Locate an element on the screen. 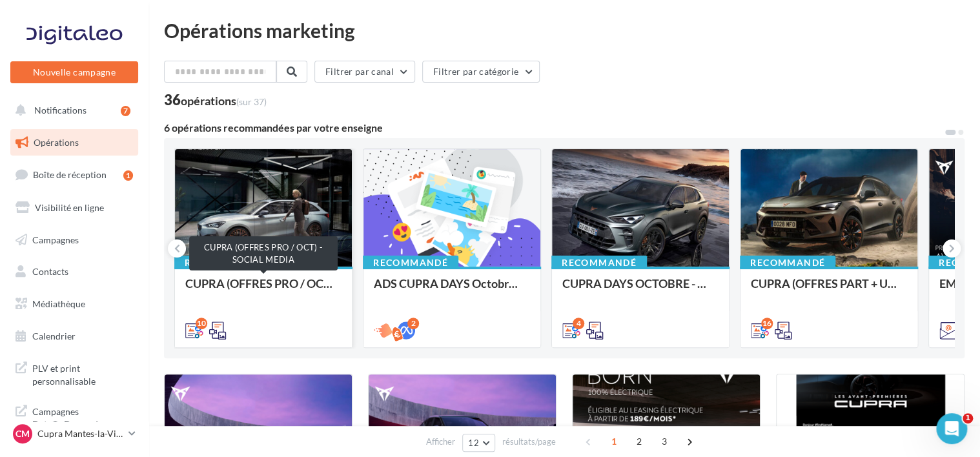 The width and height of the screenshot is (980, 457). span: Calendrier is located at coordinates (54, 336).